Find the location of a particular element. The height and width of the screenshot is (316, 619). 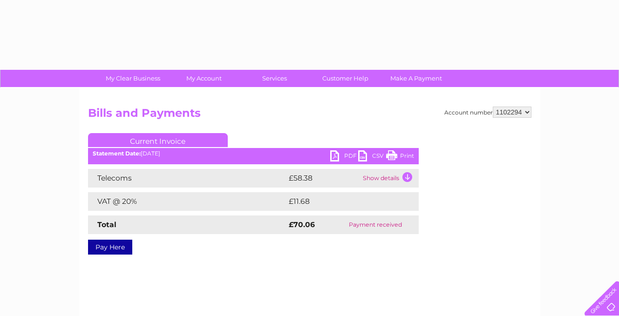

div: Account number is located at coordinates (487, 112).